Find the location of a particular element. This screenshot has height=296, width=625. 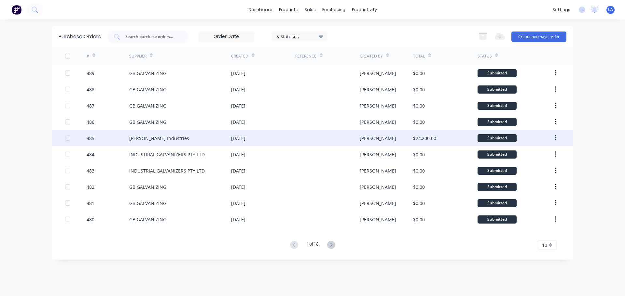

div: productivity is located at coordinates (364, 10).